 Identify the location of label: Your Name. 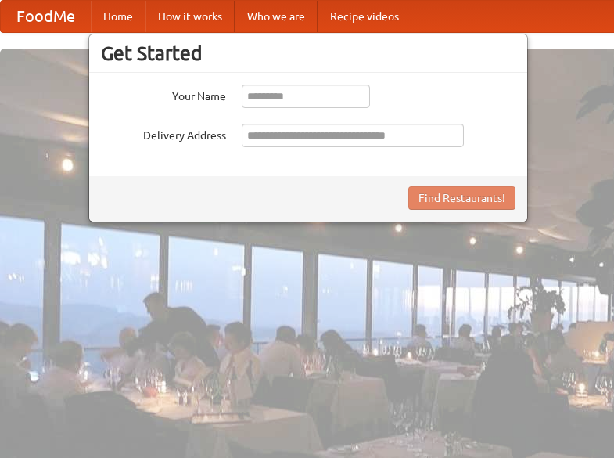
(164, 94).